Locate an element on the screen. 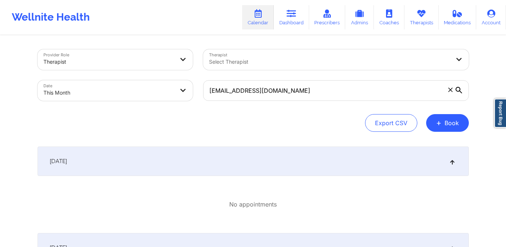 Image resolution: width=506 pixels, height=247 pixels. a: Admins is located at coordinates (360, 17).